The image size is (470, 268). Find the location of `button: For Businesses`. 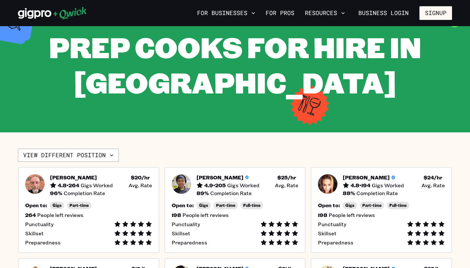

button: For Businesses is located at coordinates (226, 13).